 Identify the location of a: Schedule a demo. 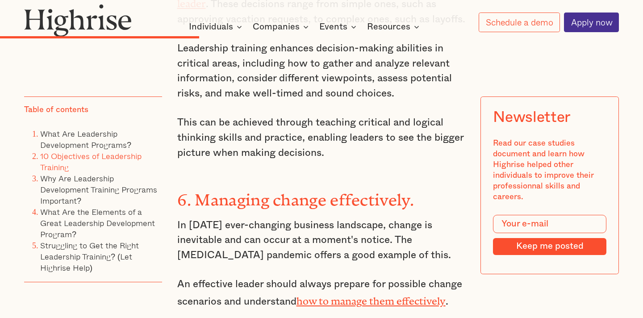
(519, 22).